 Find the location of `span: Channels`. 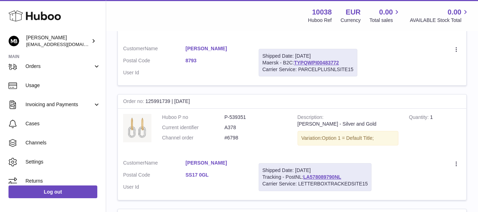

span: Channels is located at coordinates (63, 142).